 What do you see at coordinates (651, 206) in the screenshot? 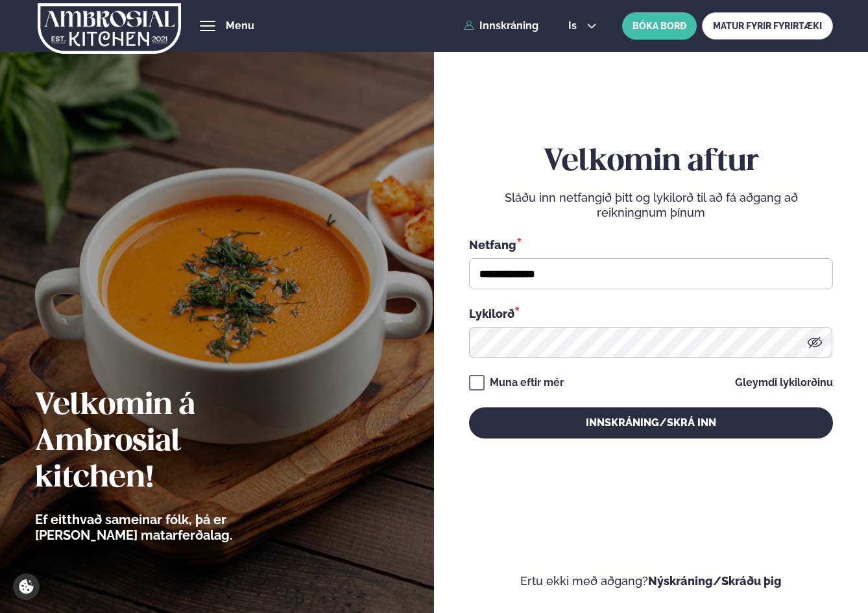
I see `p: Sláðu inn netfangið þitt og lykilorð til að fá aðgang að reikningnum þínum` at bounding box center [651, 206].